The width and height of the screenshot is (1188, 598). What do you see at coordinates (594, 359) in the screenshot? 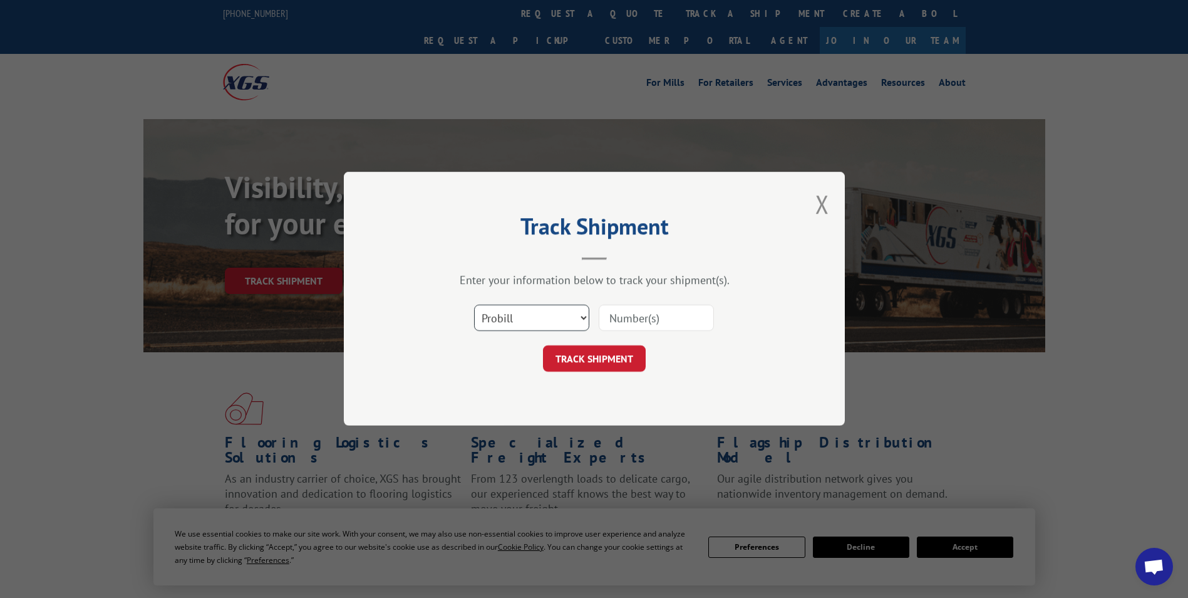
I see `button: TRACK SHIPMENT` at bounding box center [594, 359].